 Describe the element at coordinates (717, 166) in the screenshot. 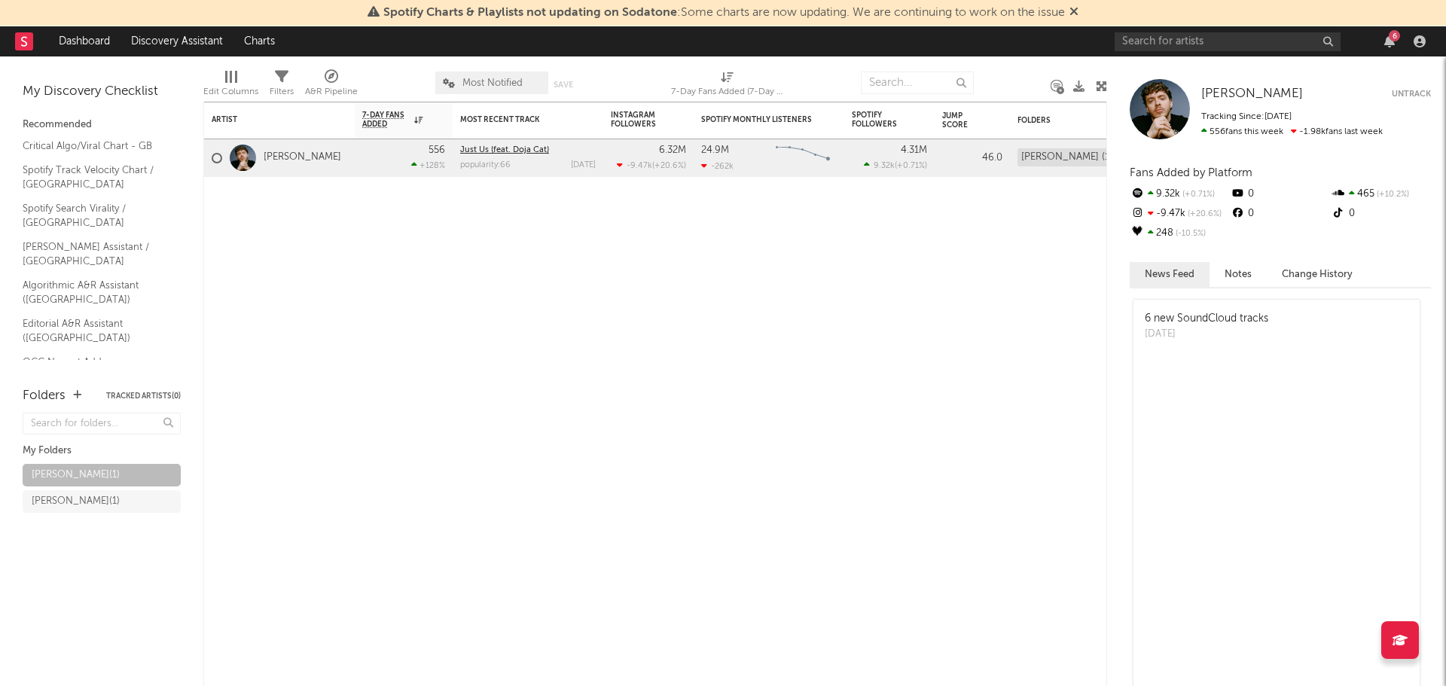

I see `div: -262k` at that location.